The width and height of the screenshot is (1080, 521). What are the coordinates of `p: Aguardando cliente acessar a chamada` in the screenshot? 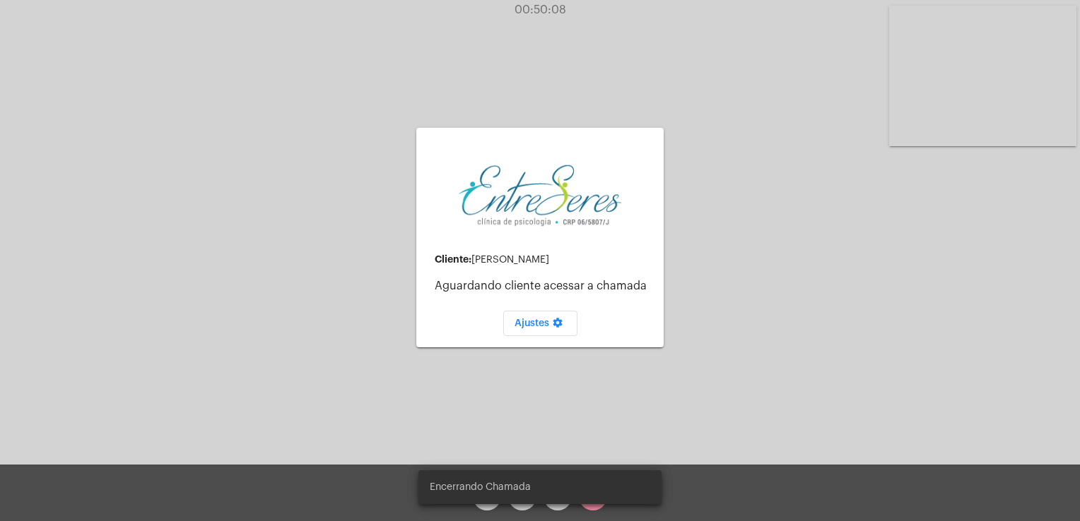 It's located at (543, 286).